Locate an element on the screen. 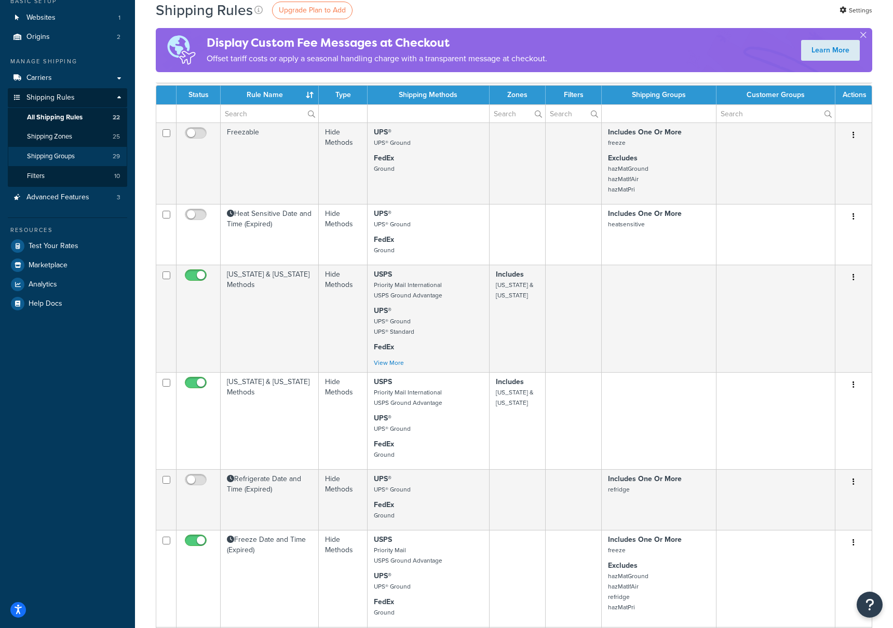 The height and width of the screenshot is (628, 893). span: 1 is located at coordinates (119, 18).